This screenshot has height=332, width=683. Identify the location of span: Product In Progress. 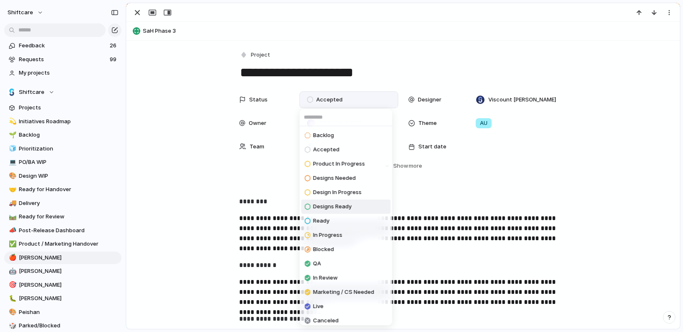
(339, 164).